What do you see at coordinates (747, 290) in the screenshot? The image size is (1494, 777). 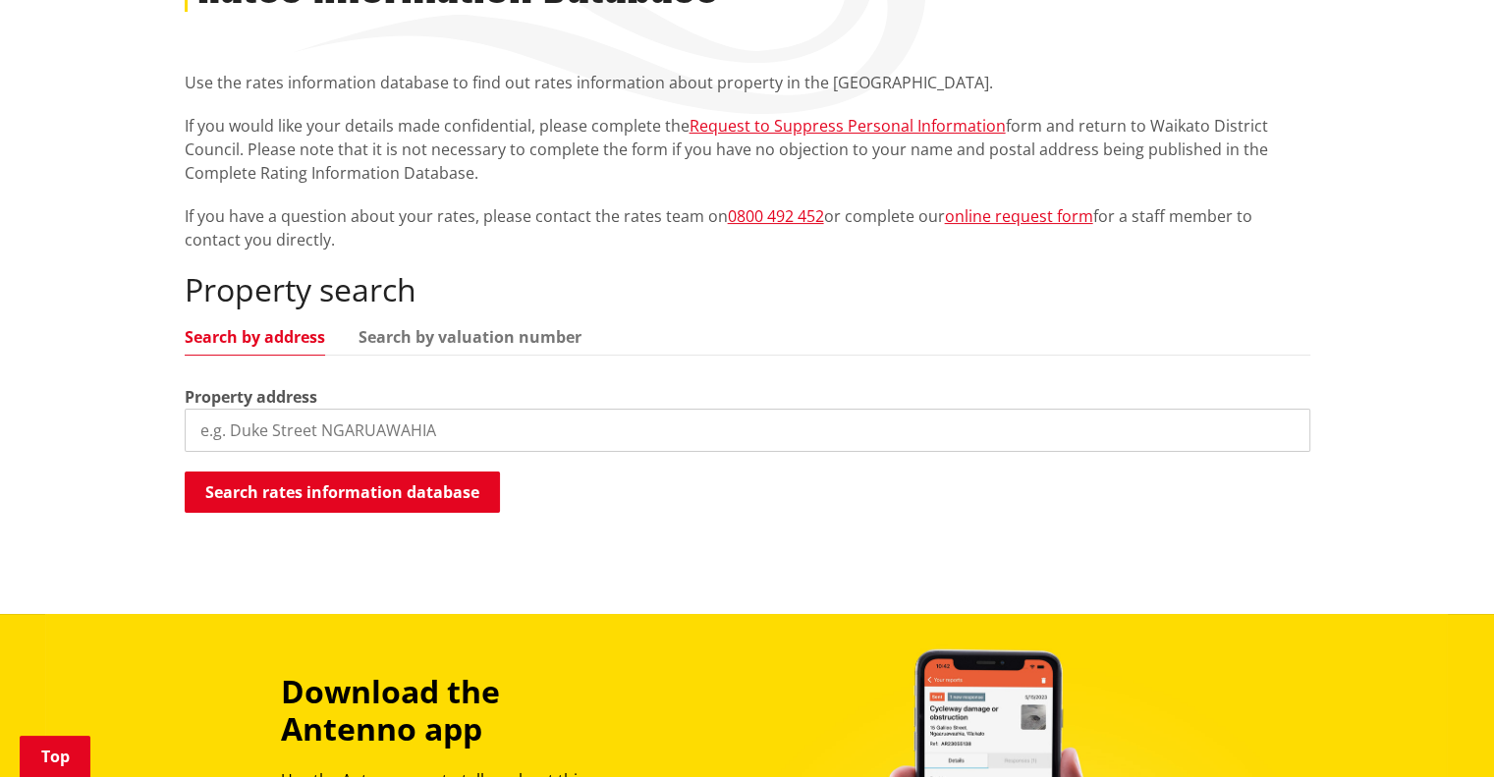 I see `h2: Property search` at bounding box center [747, 290].